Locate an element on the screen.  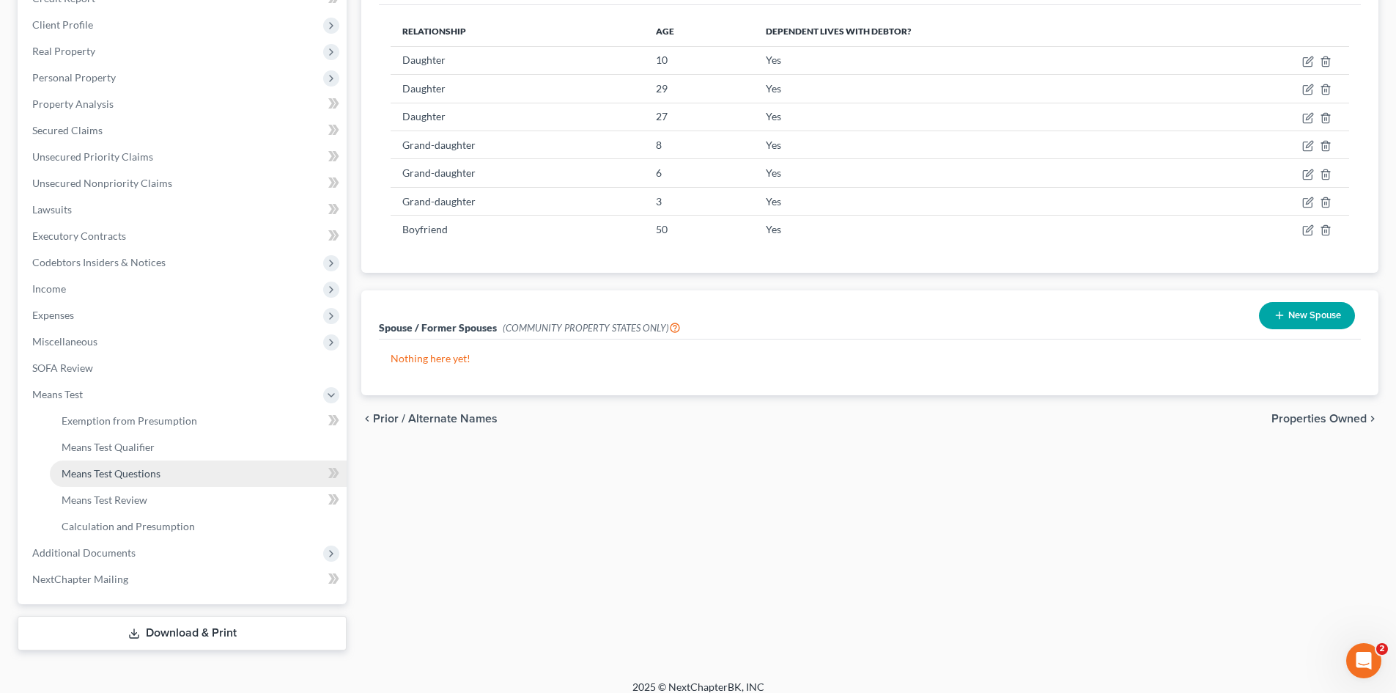
td: 10 is located at coordinates (698, 60).